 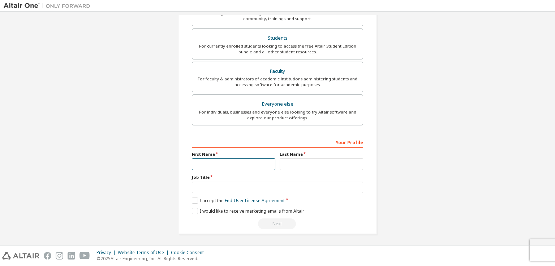 What do you see at coordinates (189, 253) in the screenshot?
I see `div: Cookie Consent` at bounding box center [189, 253].